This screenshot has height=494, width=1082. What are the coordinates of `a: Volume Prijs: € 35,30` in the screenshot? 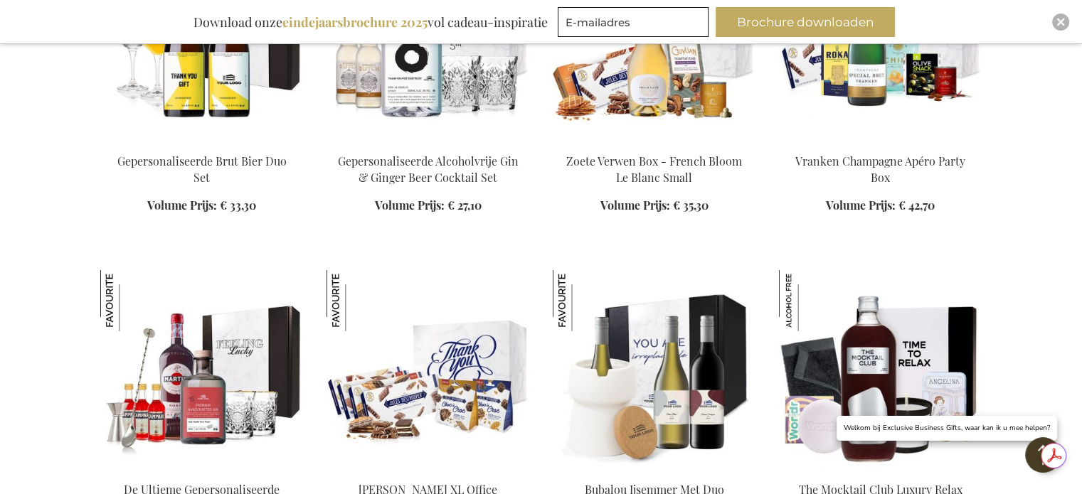 It's located at (654, 206).